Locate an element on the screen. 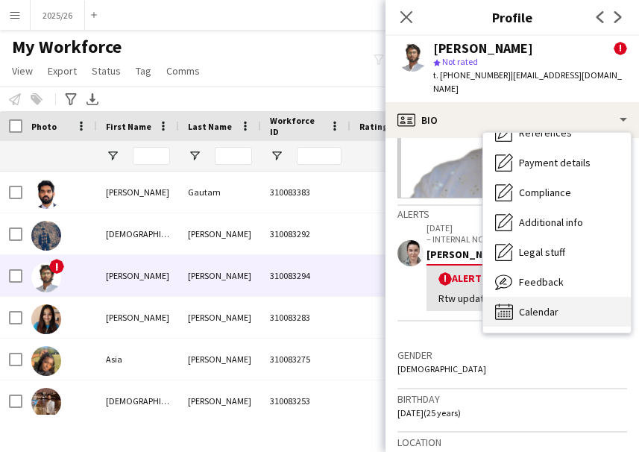 Image resolution: width=639 pixels, height=452 pixels. a: Comms is located at coordinates (183, 71).